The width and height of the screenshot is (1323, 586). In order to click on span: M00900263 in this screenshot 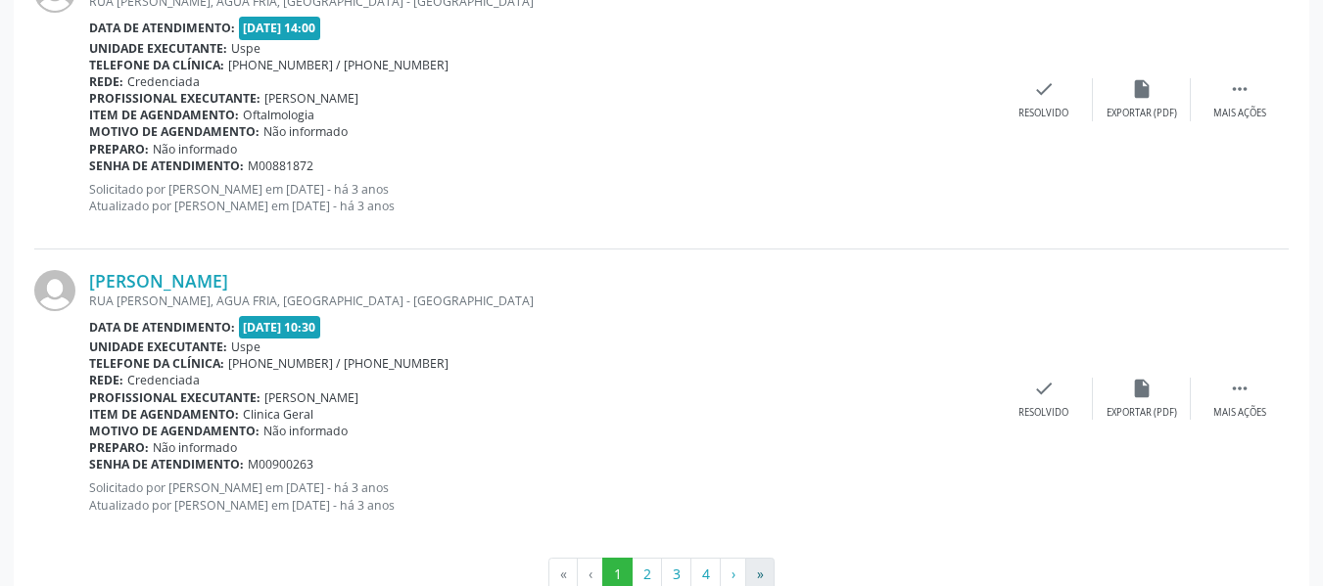, I will do `click(280, 464)`.